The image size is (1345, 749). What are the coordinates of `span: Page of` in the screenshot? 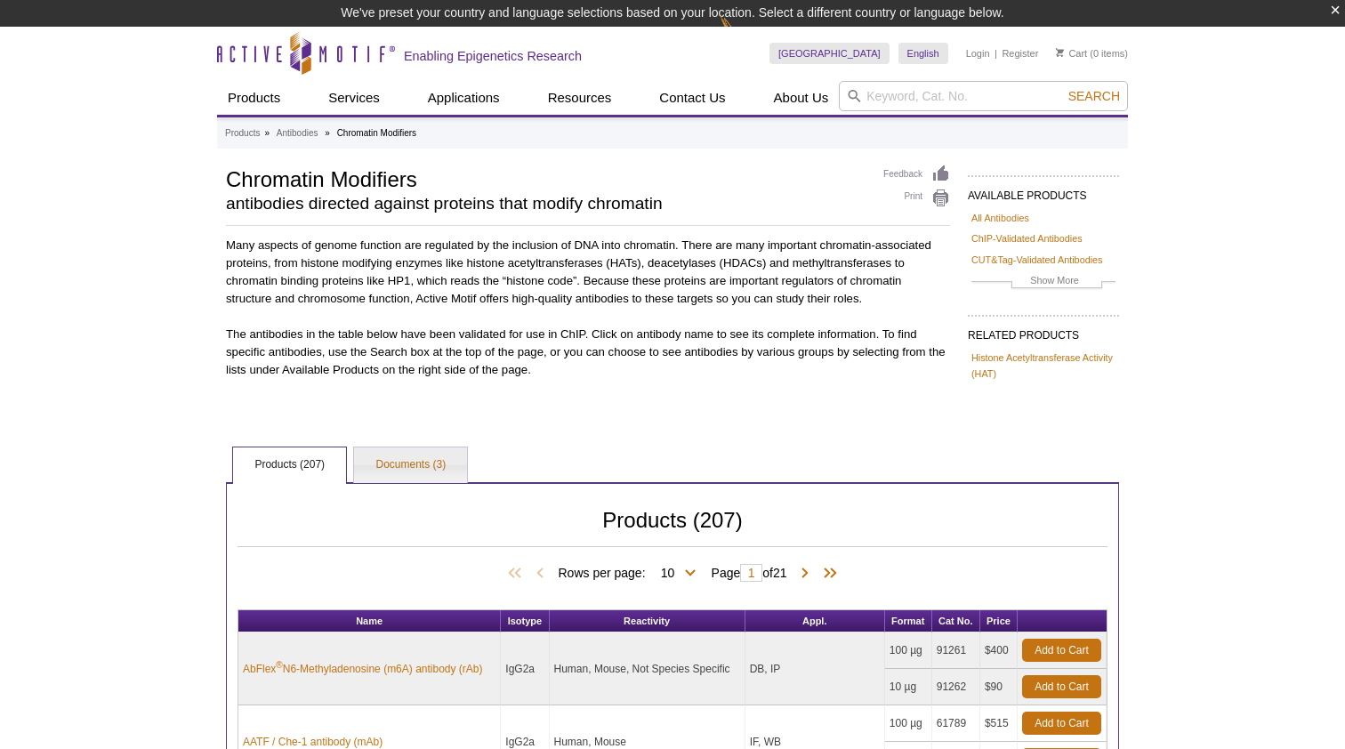 It's located at (749, 573).